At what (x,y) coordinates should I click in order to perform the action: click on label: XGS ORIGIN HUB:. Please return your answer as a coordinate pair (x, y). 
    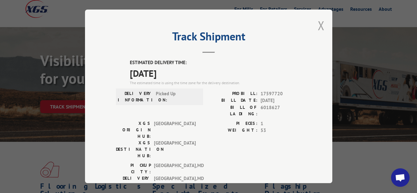
    Looking at the image, I should click on (133, 130).